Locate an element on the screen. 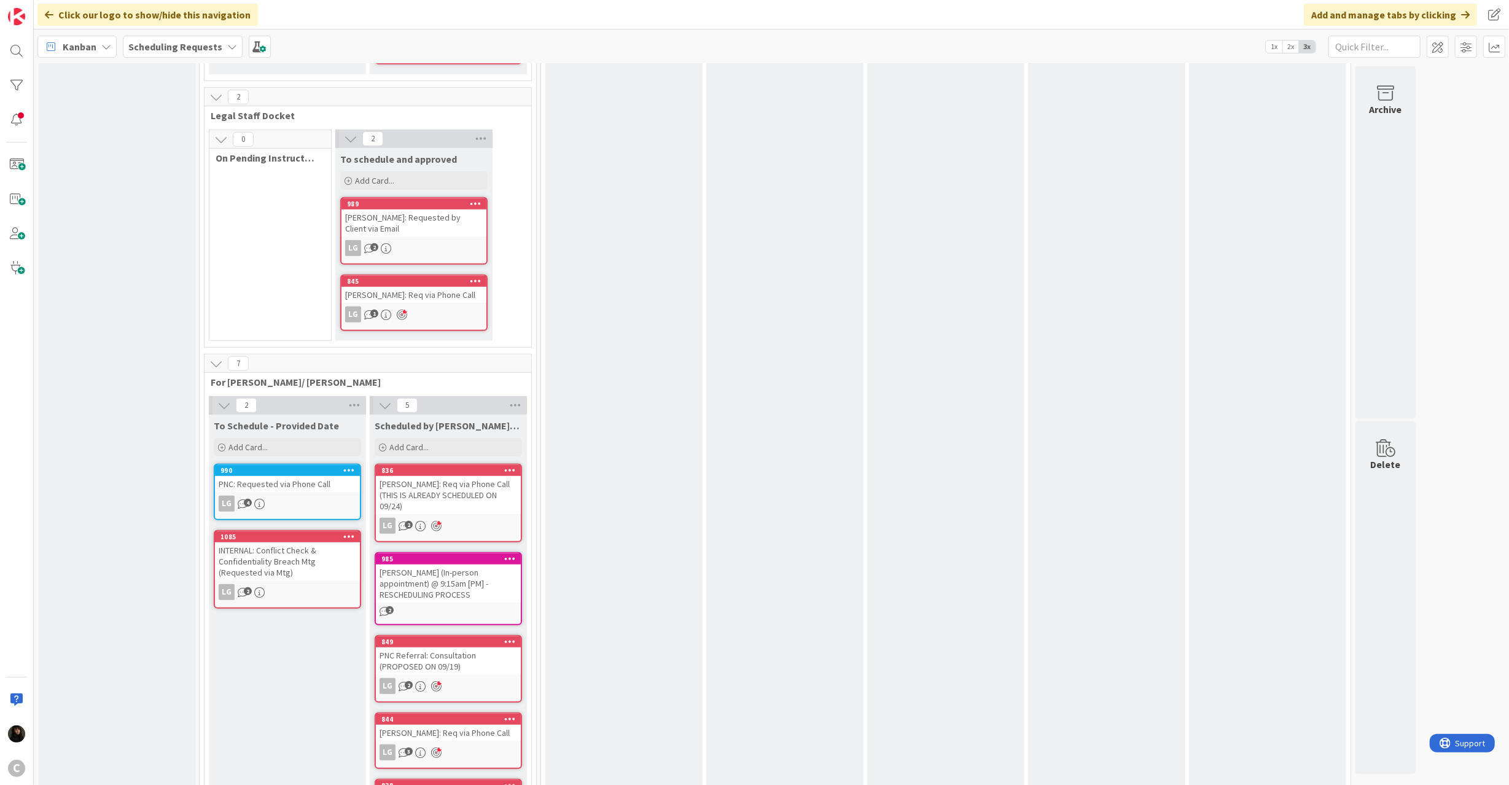  span: For Laine Guevarra/ Pring Matondo is located at coordinates (363, 382).